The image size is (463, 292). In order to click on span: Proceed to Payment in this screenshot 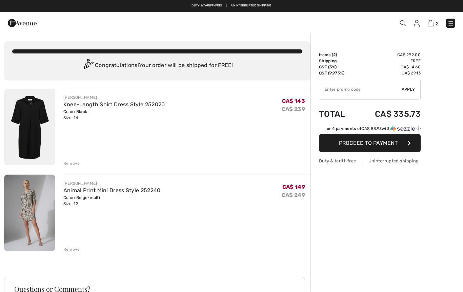, I will do `click(368, 143)`.